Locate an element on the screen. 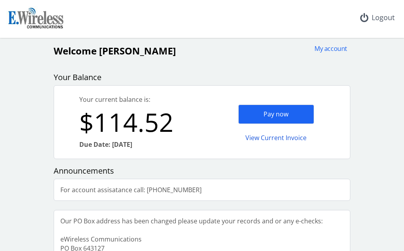 The height and width of the screenshot is (251, 404). div: Your current balance is: is located at coordinates (140, 99).